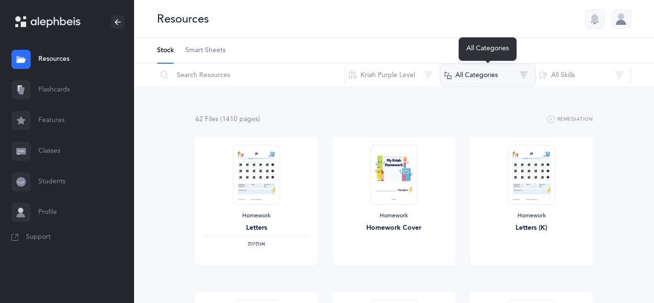  I want to click on div: Letters (K), so click(532, 228).